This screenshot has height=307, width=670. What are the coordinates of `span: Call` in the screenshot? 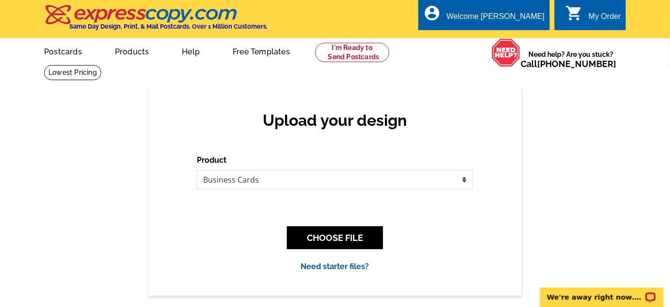 It's located at (569, 64).